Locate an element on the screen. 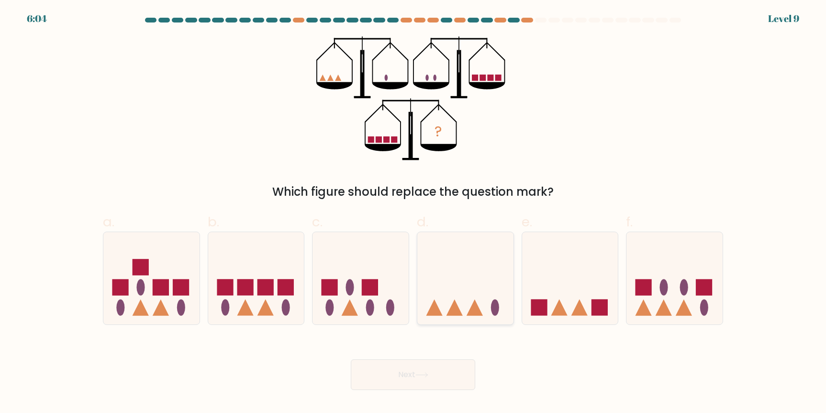  div: 6:04 is located at coordinates (37, 19).